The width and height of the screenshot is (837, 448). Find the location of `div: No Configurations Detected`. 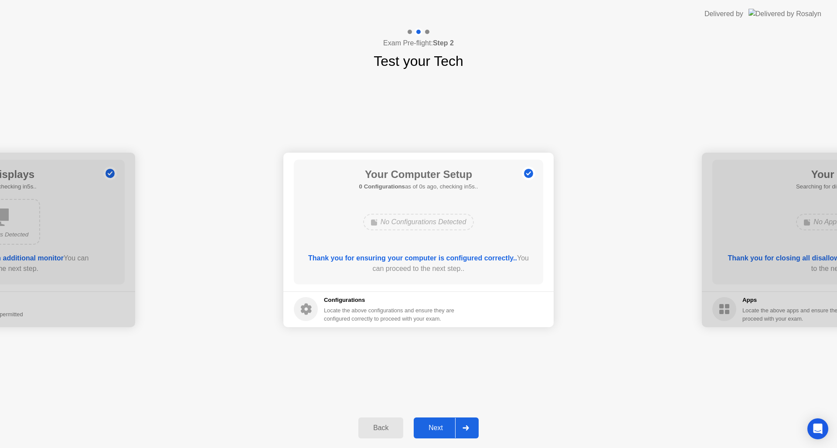

div: No Configurations Detected is located at coordinates (418, 222).